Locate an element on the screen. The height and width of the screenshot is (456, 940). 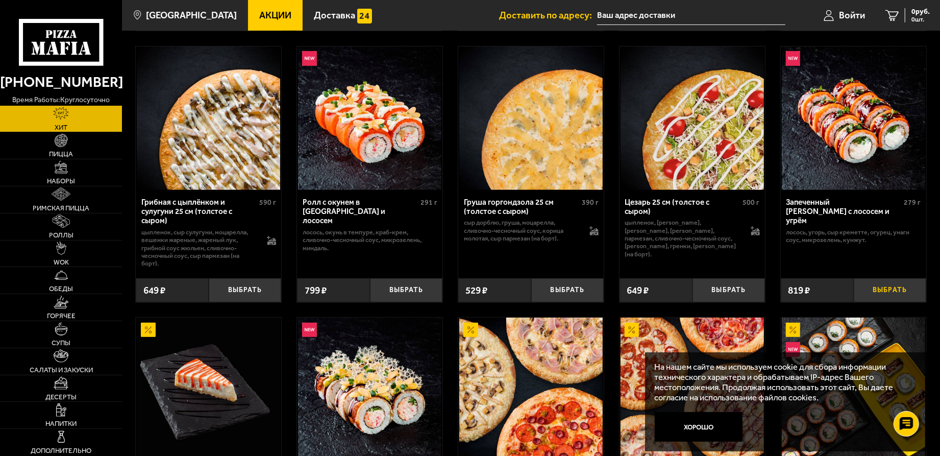
span: 500 г is located at coordinates (751, 202).